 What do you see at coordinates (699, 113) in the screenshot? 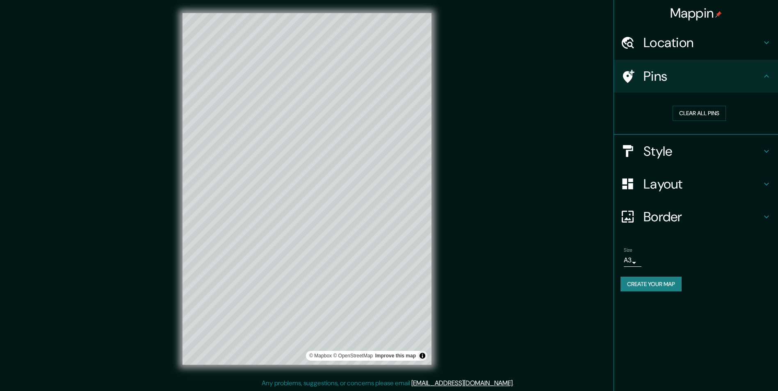
I see `button: Clear all pins` at bounding box center [699, 113].